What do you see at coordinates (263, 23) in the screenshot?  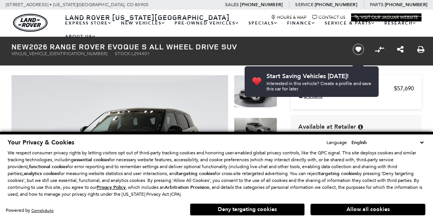 I see `a: Specials` at bounding box center [263, 23].